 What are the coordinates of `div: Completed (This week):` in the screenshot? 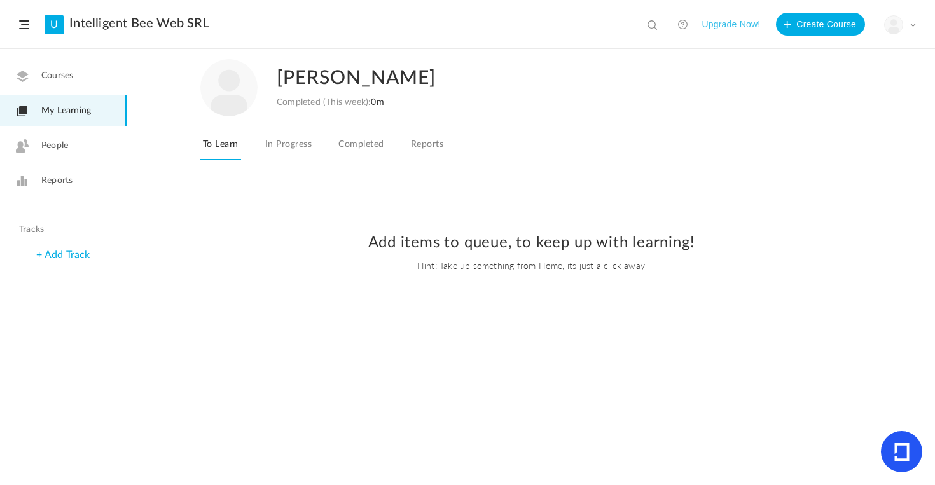 It's located at (330, 102).